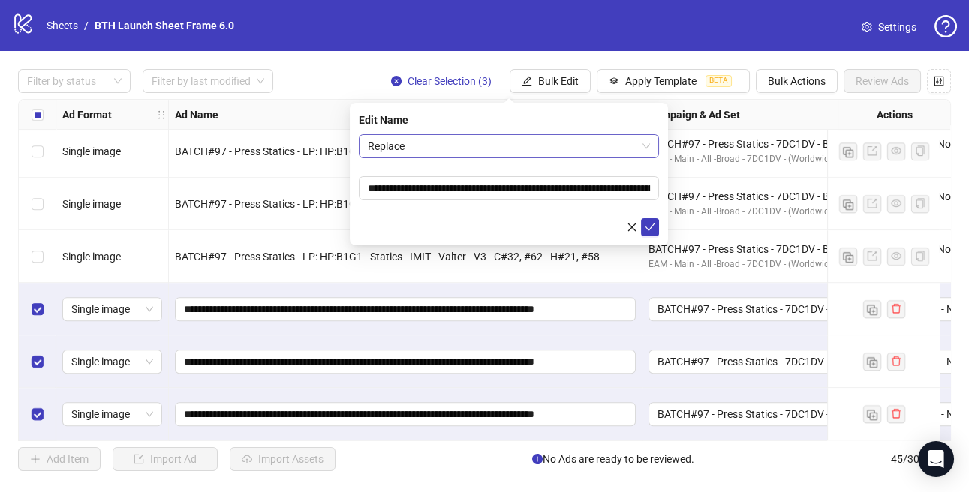 The image size is (969, 492). What do you see at coordinates (939, 81) in the screenshot?
I see `button: Configure table settings` at bounding box center [939, 81].